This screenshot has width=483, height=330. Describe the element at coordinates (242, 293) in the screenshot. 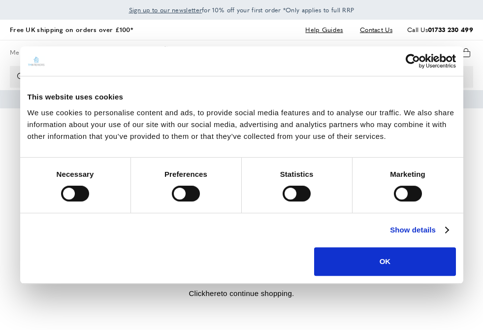

I see `p: Click to continue shopping.` at that location.